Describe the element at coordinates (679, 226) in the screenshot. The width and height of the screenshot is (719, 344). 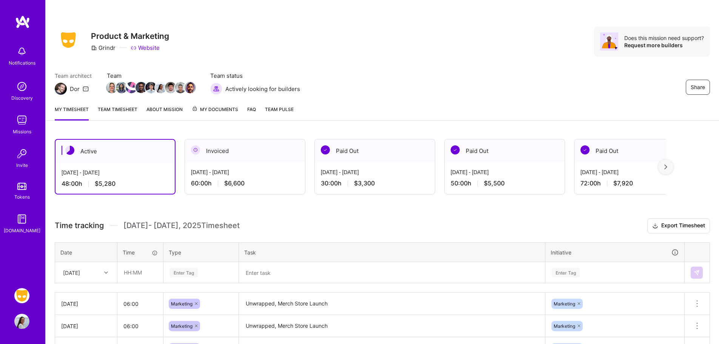
I see `button: Export Timesheet` at that location.